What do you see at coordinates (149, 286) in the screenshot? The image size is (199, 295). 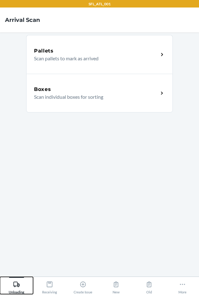 I see `div: Old` at bounding box center [149, 286].